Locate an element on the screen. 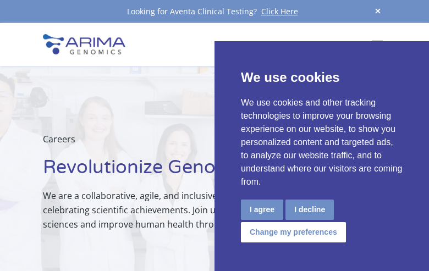 The width and height of the screenshot is (429, 271). p: We are a collaborative, agile, and inclusive team that thrives on learning and celebrating scient... is located at coordinates (214, 210).